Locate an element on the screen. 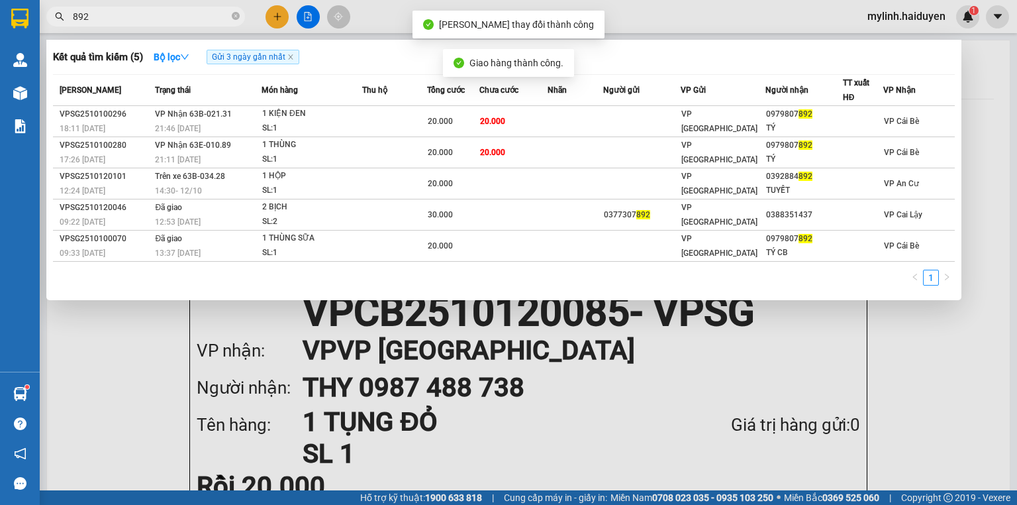  div: 2 BỊCH is located at coordinates (312, 207).